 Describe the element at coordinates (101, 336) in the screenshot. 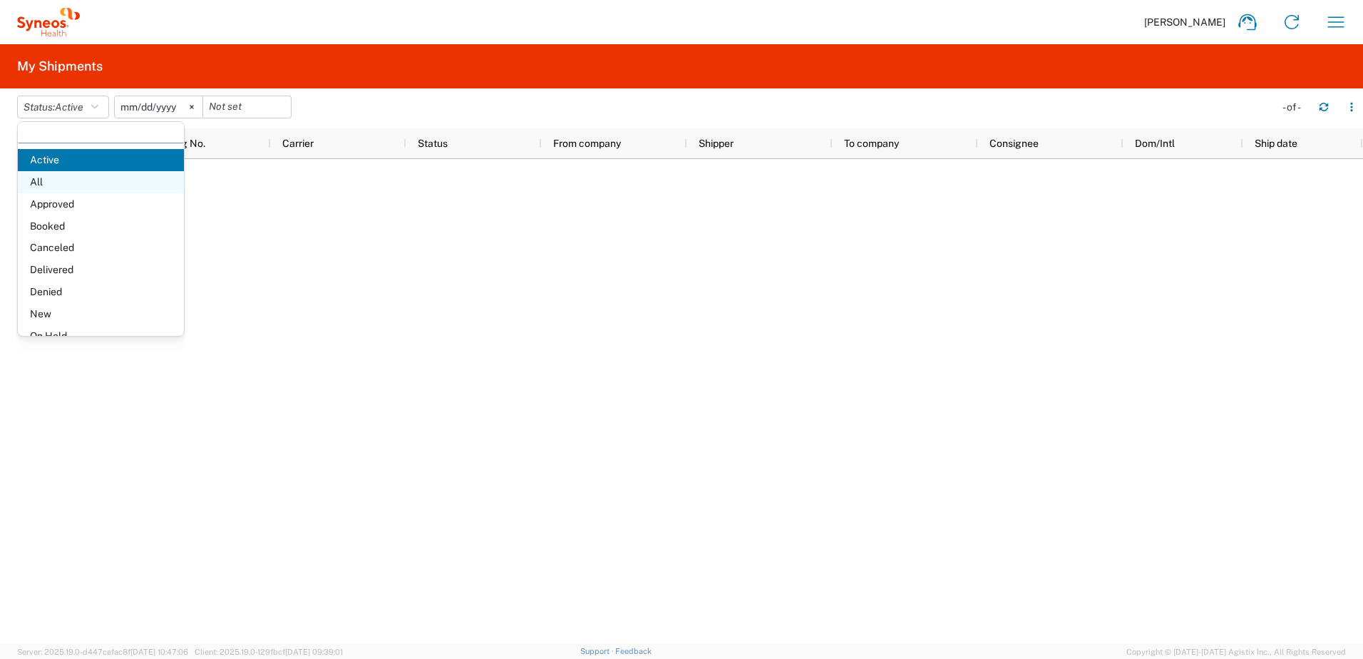

I see `span: On Hold` at that location.